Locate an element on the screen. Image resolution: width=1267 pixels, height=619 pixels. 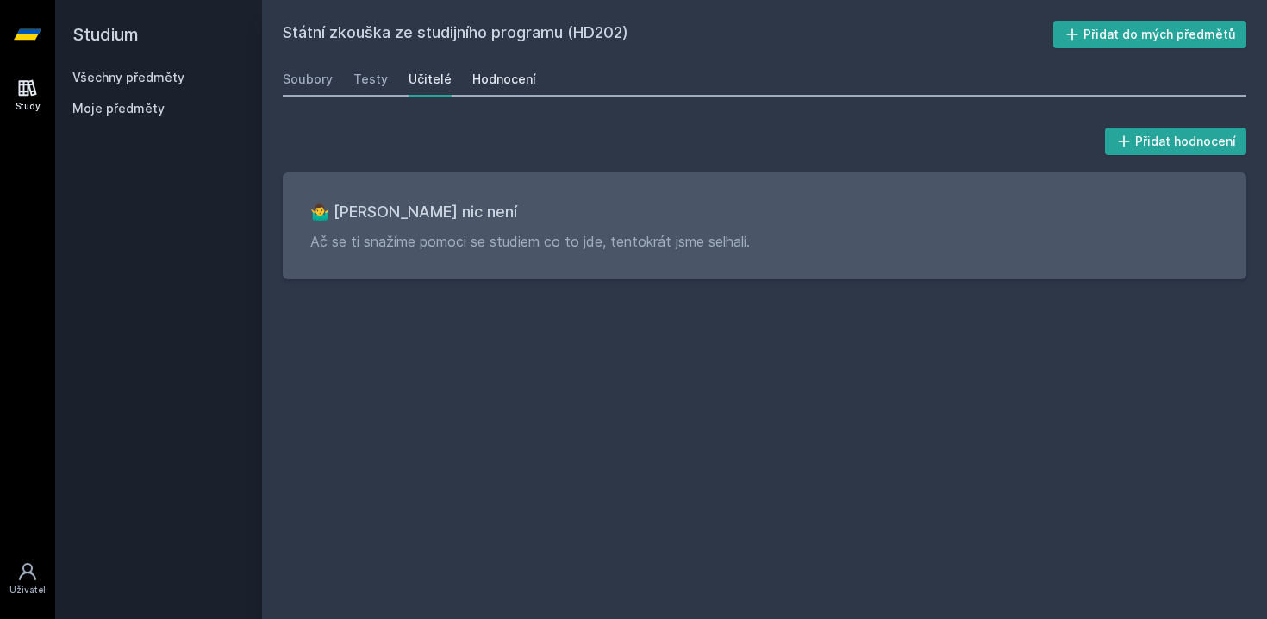
p: Ač se ti snažíme pomoci se studiem co to jde, tentokrát jsme selhali. is located at coordinates (765, 241).